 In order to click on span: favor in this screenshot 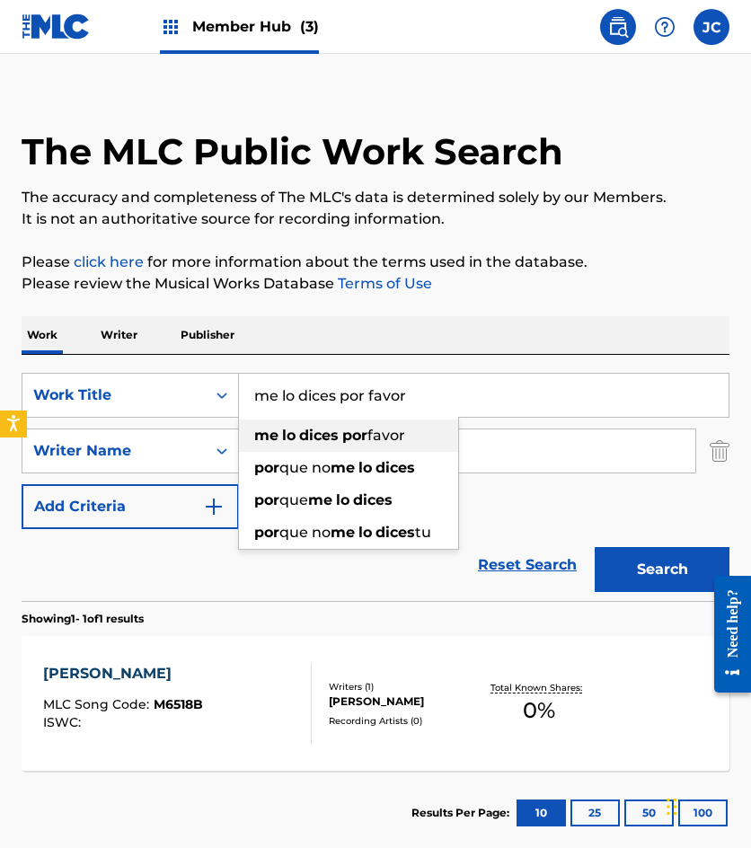, I will do `click(386, 435)`.